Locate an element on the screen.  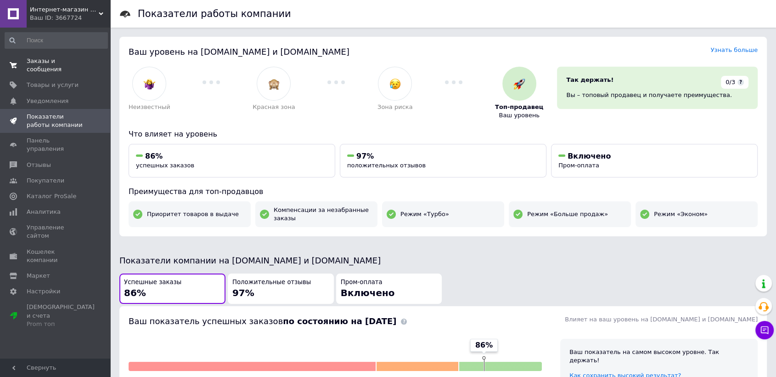
span: Что влияет на уровень is located at coordinates (173, 134).